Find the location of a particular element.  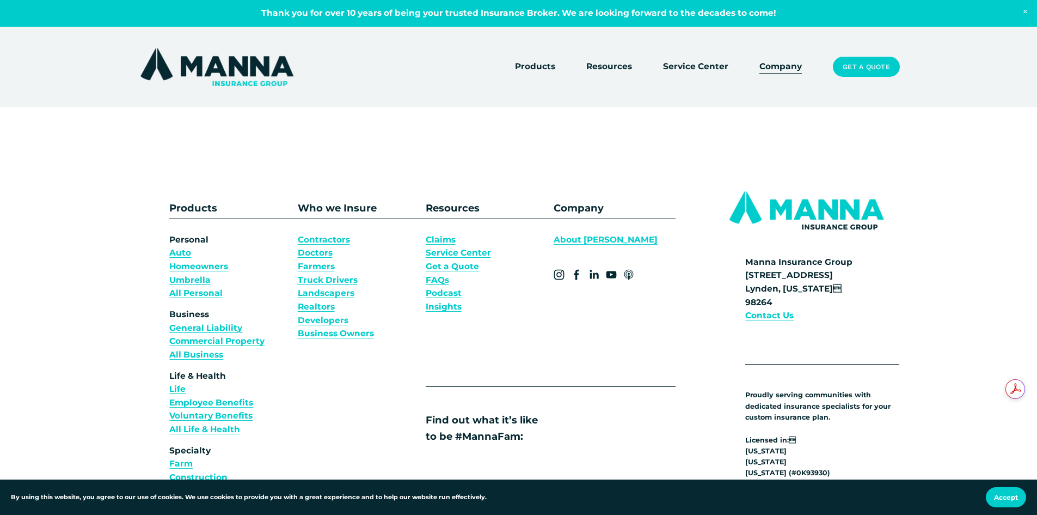

p: Life & Health is located at coordinates (230, 402).